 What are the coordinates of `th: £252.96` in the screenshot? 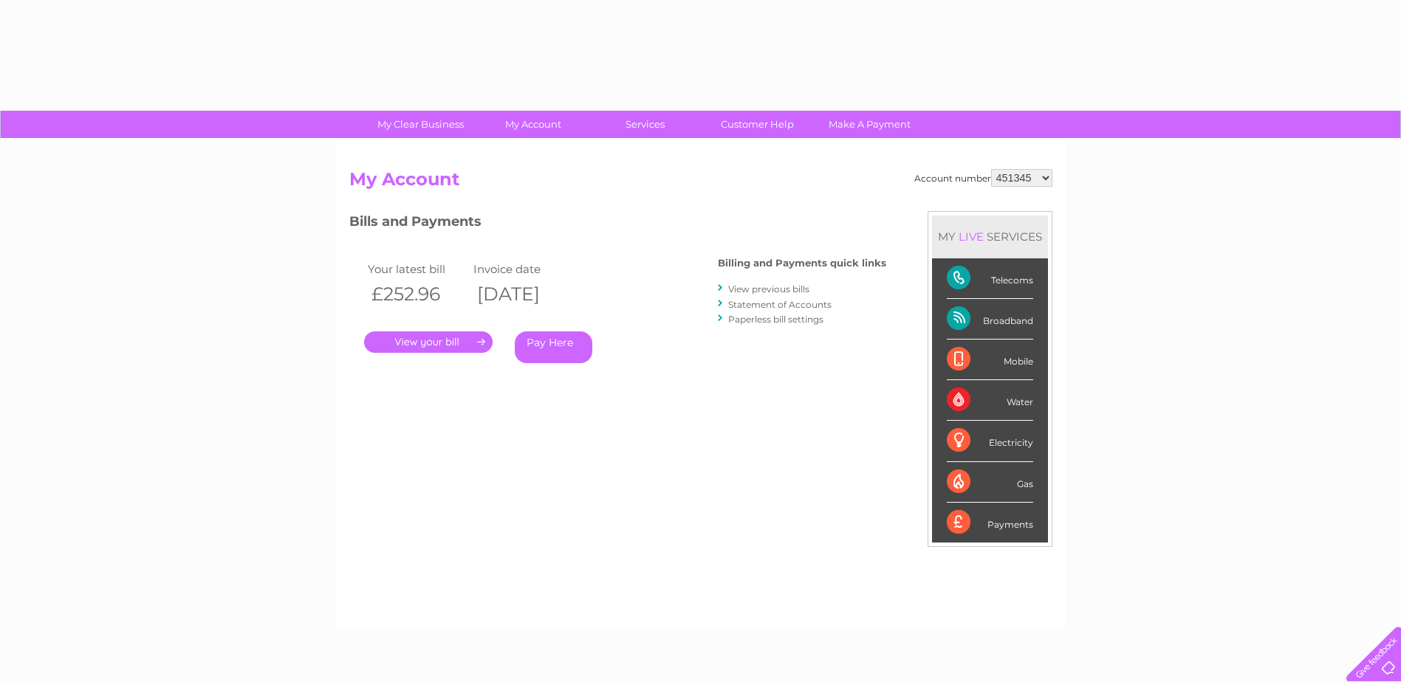 It's located at (417, 294).